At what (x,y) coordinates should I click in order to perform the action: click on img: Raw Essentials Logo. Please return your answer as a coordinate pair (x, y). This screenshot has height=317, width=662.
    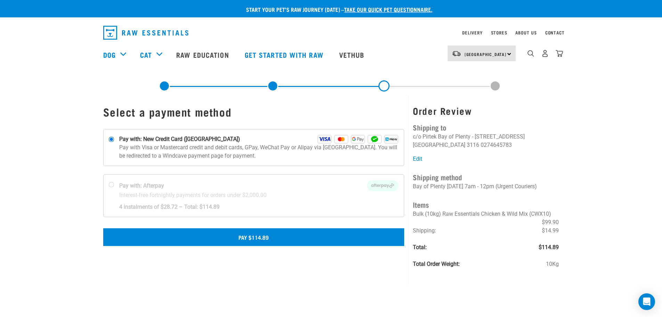
    Looking at the image, I should click on (146, 33).